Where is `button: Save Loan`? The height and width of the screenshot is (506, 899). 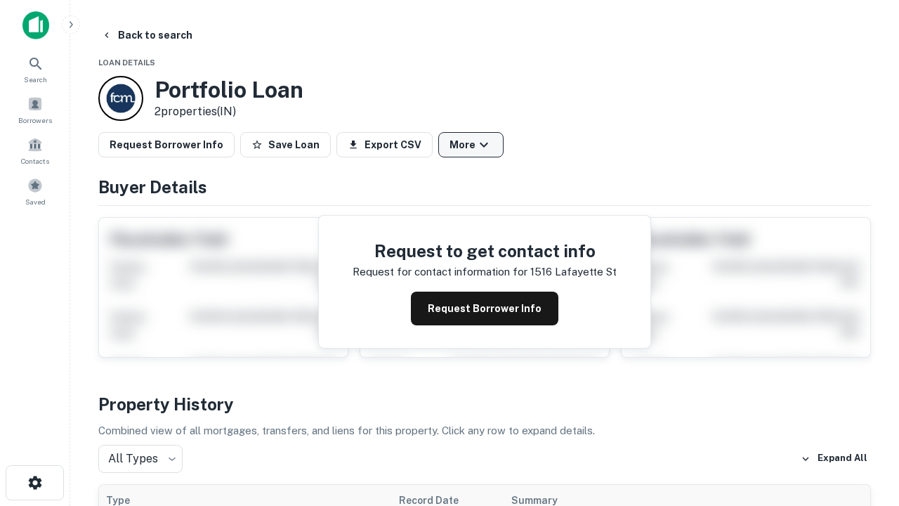 button: Save Loan is located at coordinates (285, 145).